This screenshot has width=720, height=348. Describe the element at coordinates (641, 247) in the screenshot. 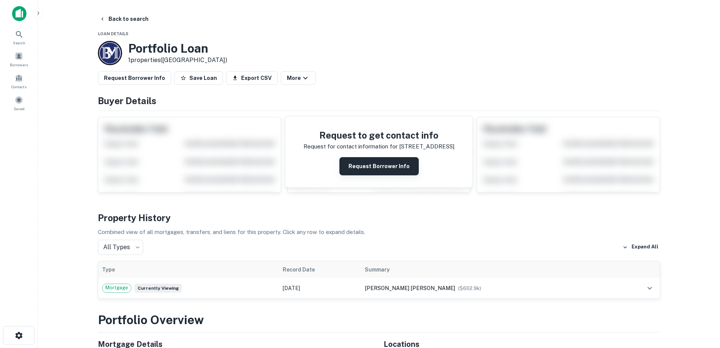

I see `button: Expand All` at that location.